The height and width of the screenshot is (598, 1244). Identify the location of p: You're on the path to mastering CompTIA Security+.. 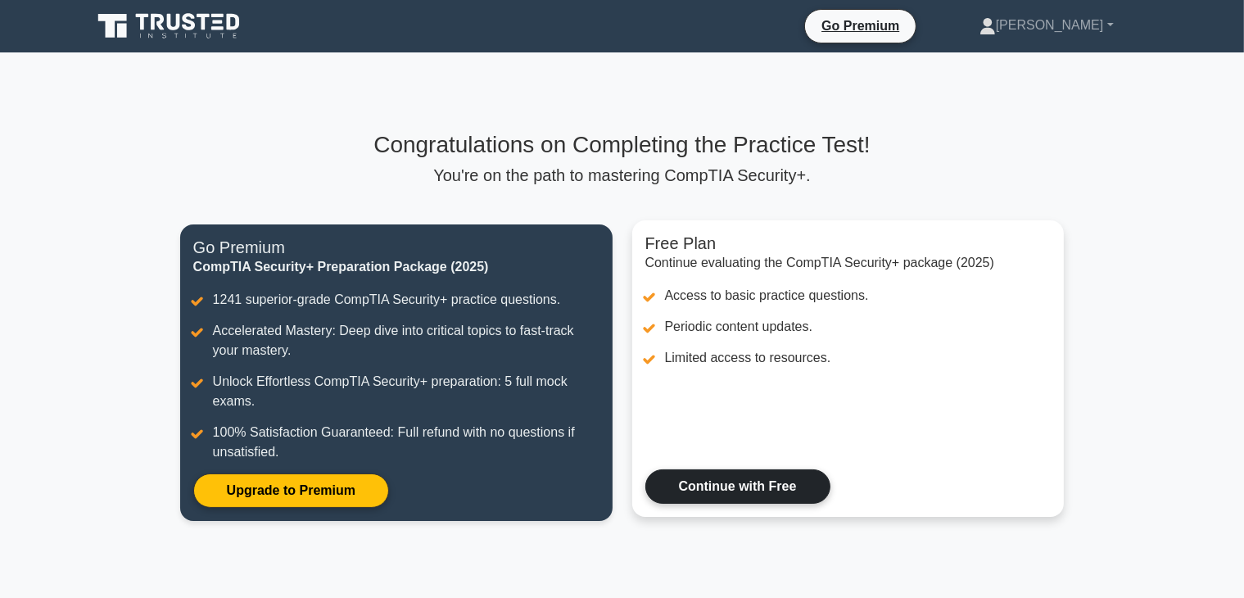
(622, 175).